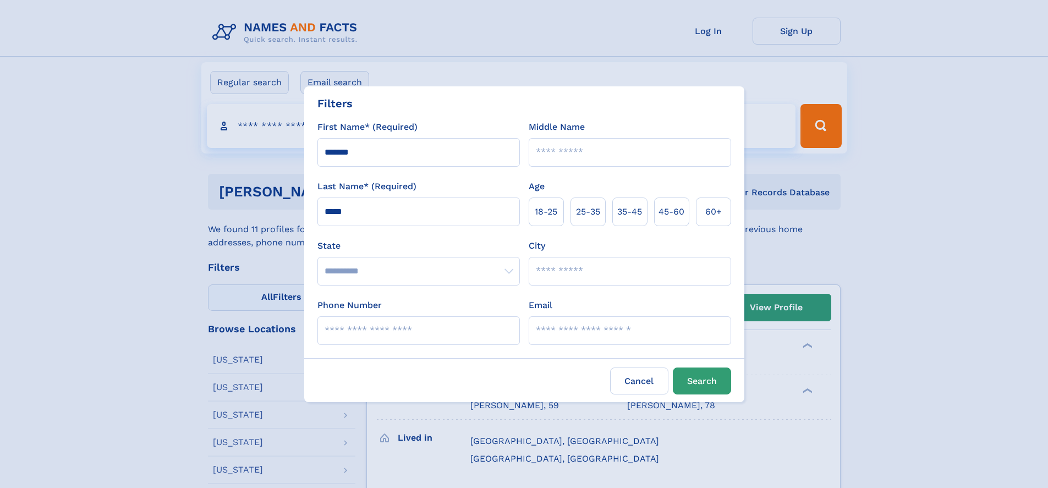 This screenshot has height=488, width=1048. I want to click on button: Search, so click(702, 381).